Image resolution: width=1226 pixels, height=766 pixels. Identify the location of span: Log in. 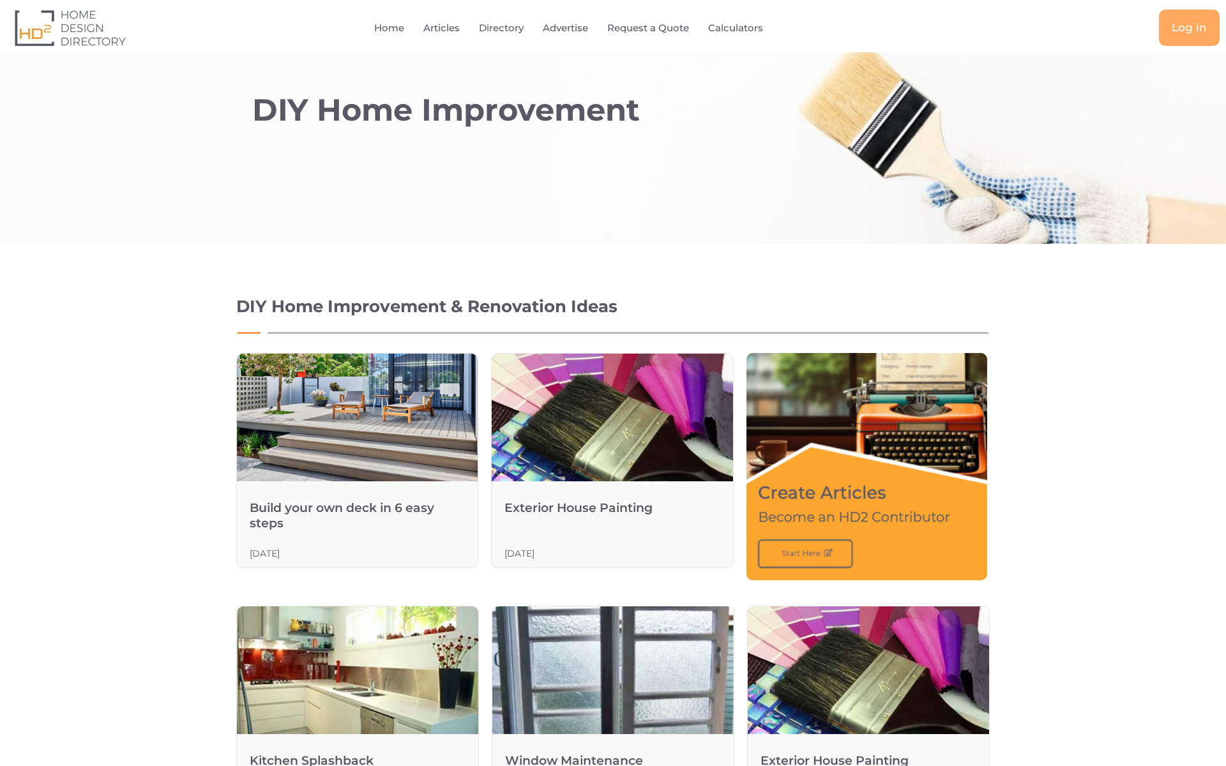
(1189, 27).